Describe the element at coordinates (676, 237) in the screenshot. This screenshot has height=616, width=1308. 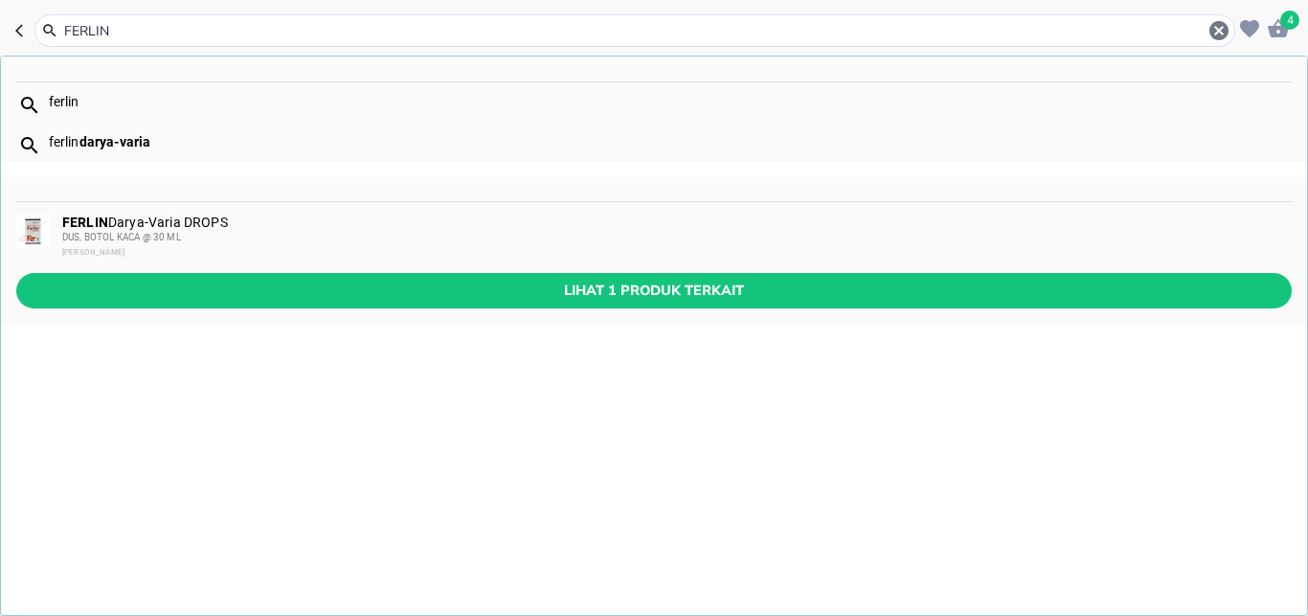
I see `div: Darya-Varia DROPS` at that location.